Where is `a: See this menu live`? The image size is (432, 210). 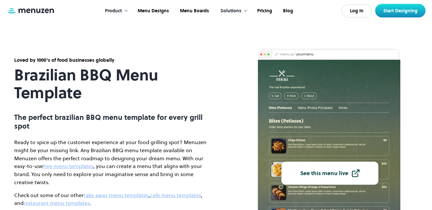 a: See this menu live is located at coordinates (330, 173).